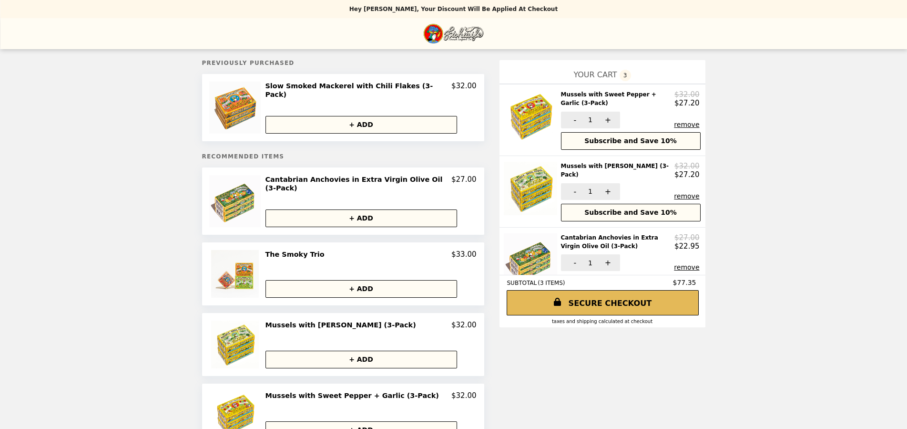  What do you see at coordinates (685, 282) in the screenshot?
I see `span: $77.35` at bounding box center [685, 282].